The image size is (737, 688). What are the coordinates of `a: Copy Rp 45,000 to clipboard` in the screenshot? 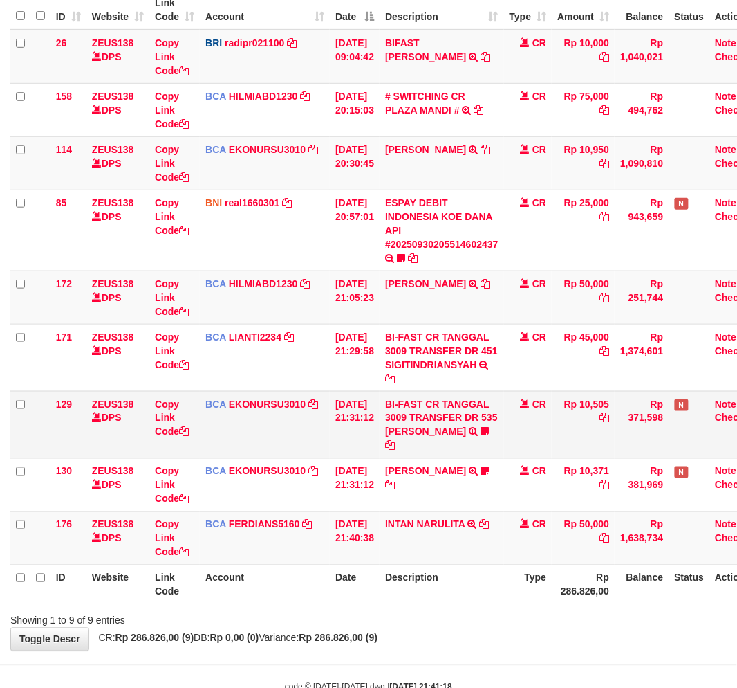 It's located at (605, 351).